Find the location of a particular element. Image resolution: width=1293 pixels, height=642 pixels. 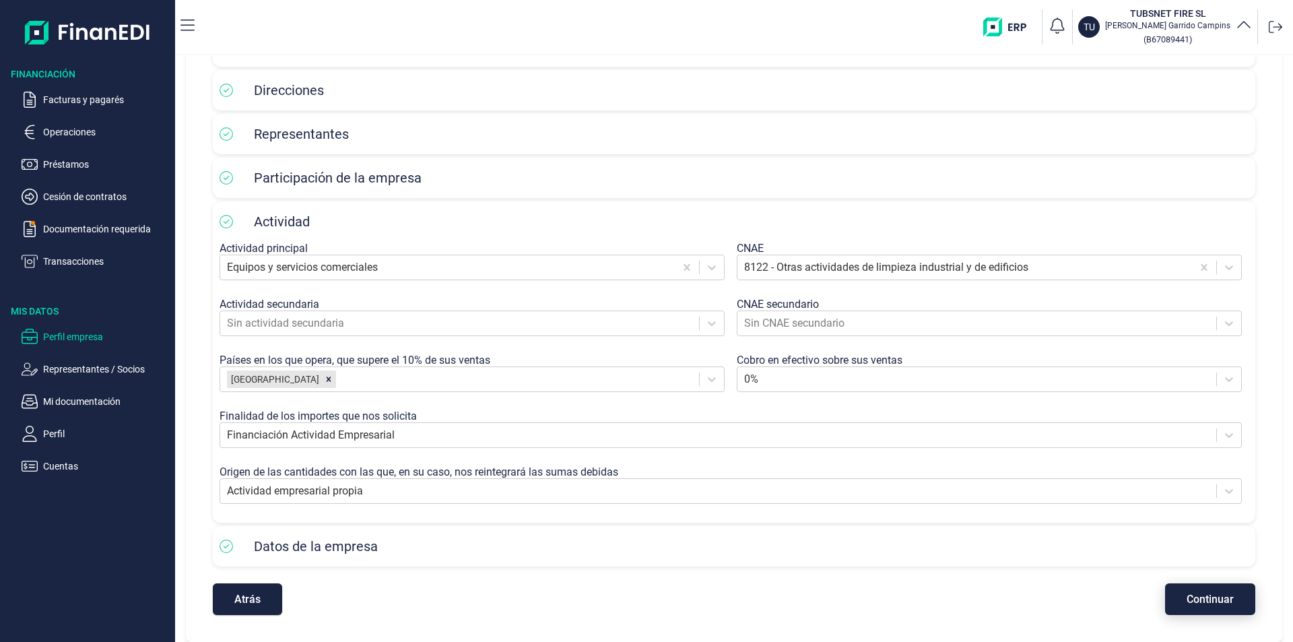

span: Atrás is located at coordinates (247, 599).